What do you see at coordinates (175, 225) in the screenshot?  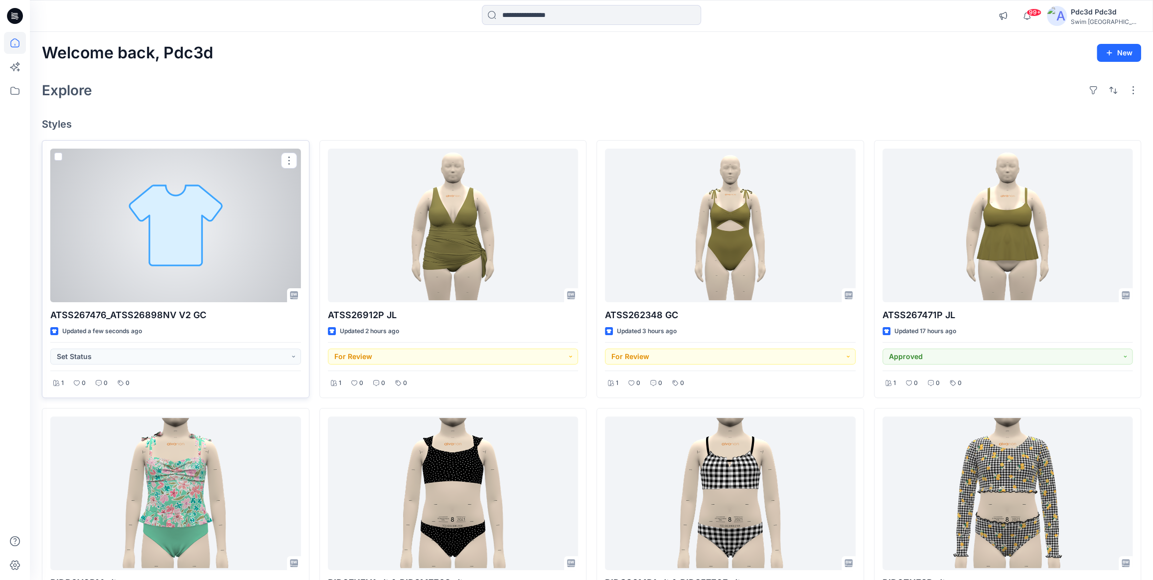 I see `a: ATSS267476_ATSS26898NV V2 GC` at bounding box center [175, 225].